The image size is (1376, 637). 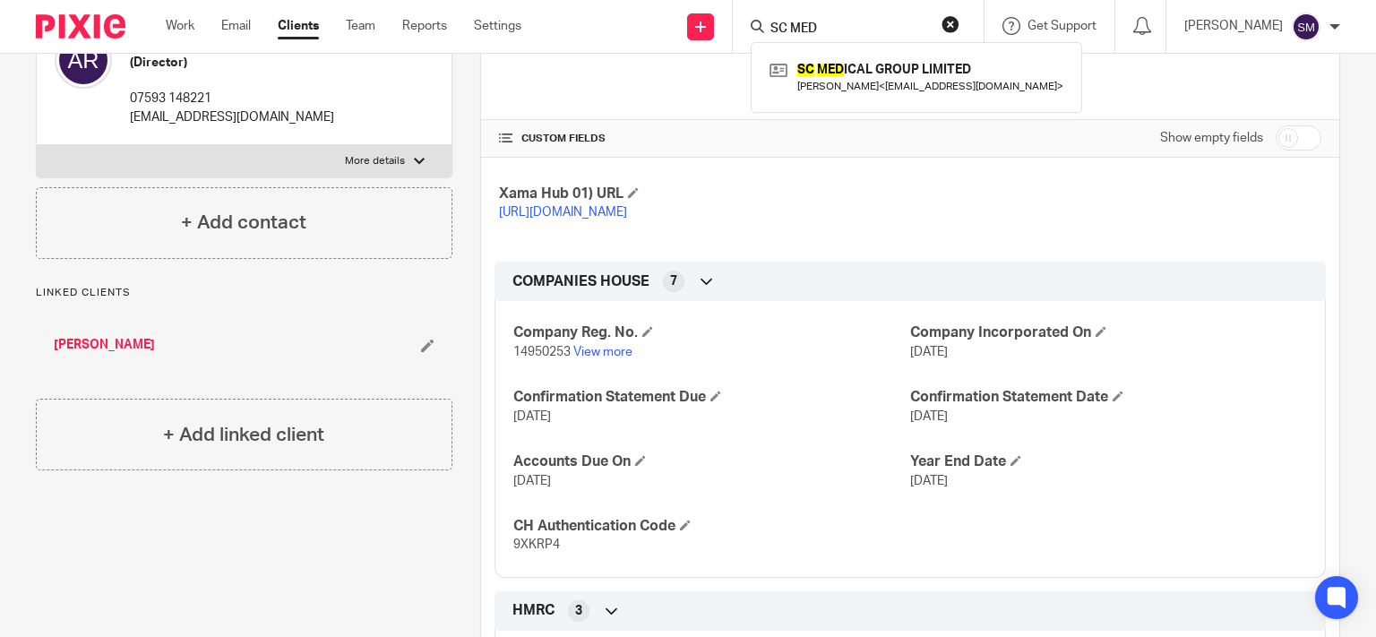 What do you see at coordinates (712, 526) in the screenshot?
I see `h4: CH Authentication Code` at bounding box center [712, 526].